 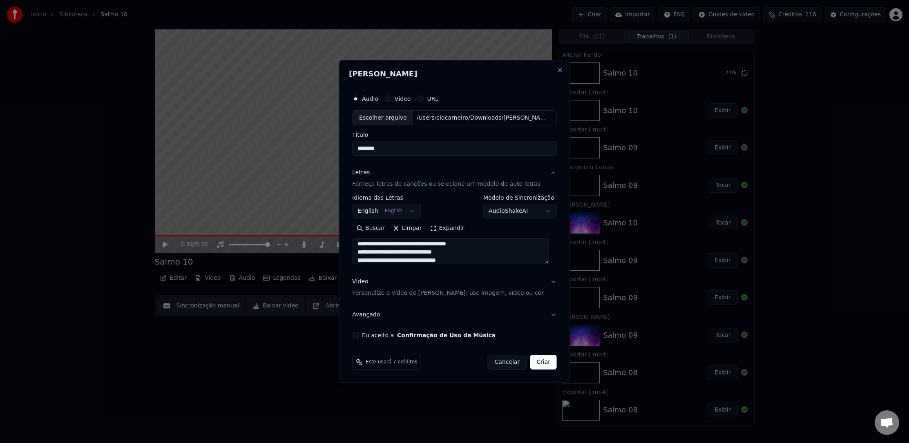 I want to click on div: Letras, so click(x=361, y=173).